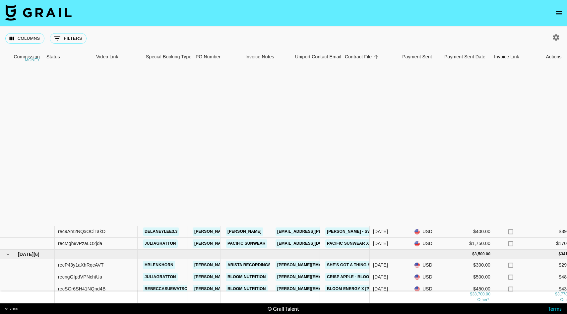  I want to click on div: $300.00, so click(470, 265).